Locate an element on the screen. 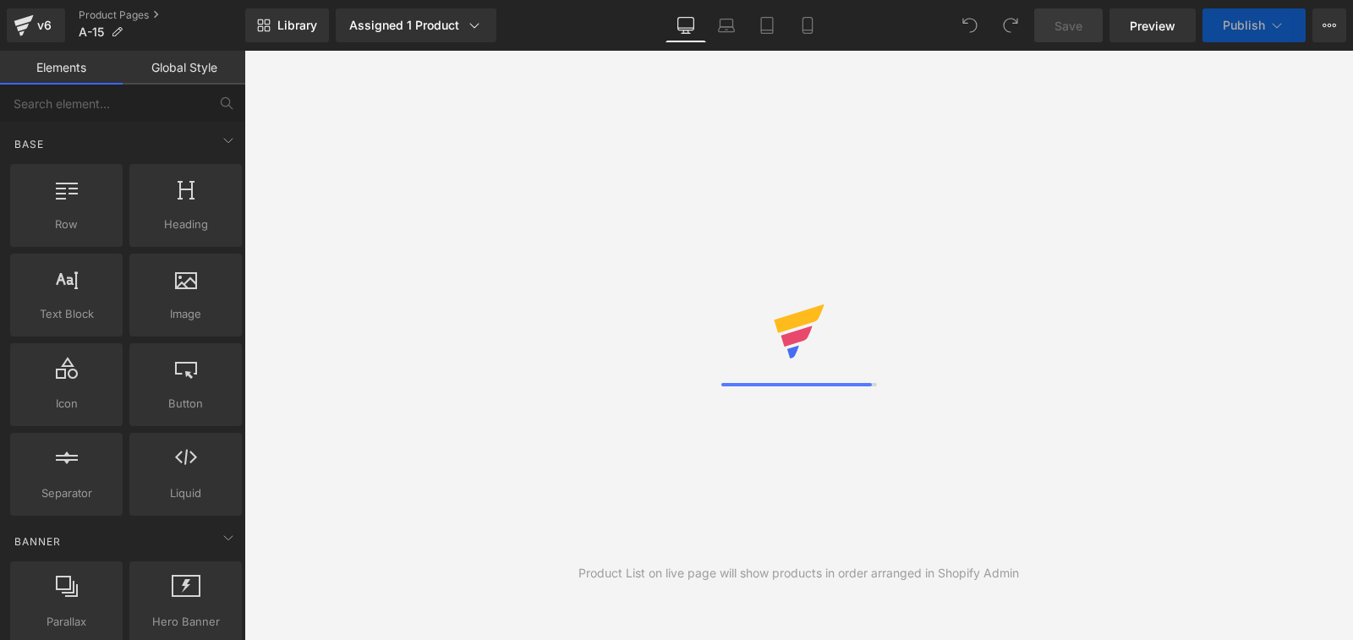 This screenshot has height=640, width=1353. button: More is located at coordinates (1330, 25).